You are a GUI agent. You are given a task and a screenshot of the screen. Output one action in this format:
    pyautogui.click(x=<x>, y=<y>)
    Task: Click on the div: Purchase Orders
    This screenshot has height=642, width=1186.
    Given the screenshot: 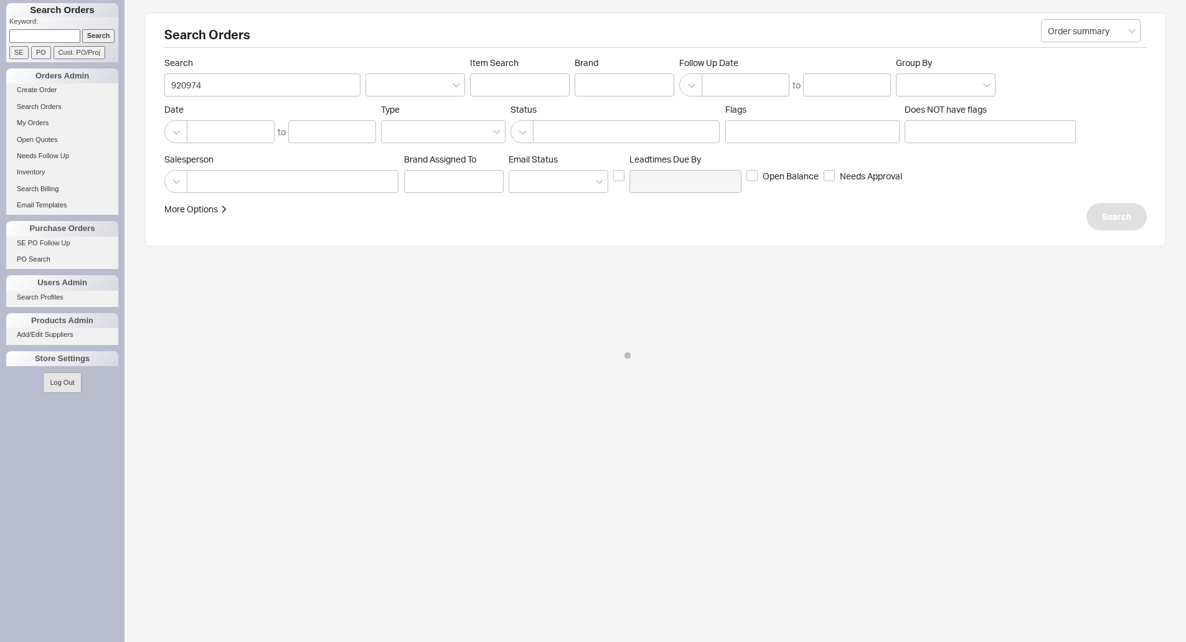 What is the action you would take?
    pyautogui.click(x=62, y=228)
    